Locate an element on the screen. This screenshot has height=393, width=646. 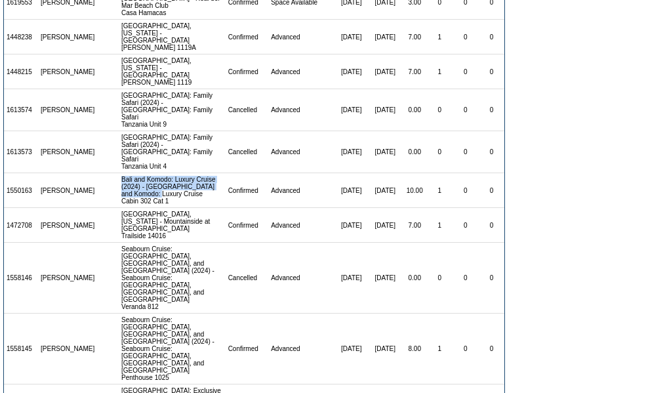
td: 1448238 is located at coordinates (21, 37).